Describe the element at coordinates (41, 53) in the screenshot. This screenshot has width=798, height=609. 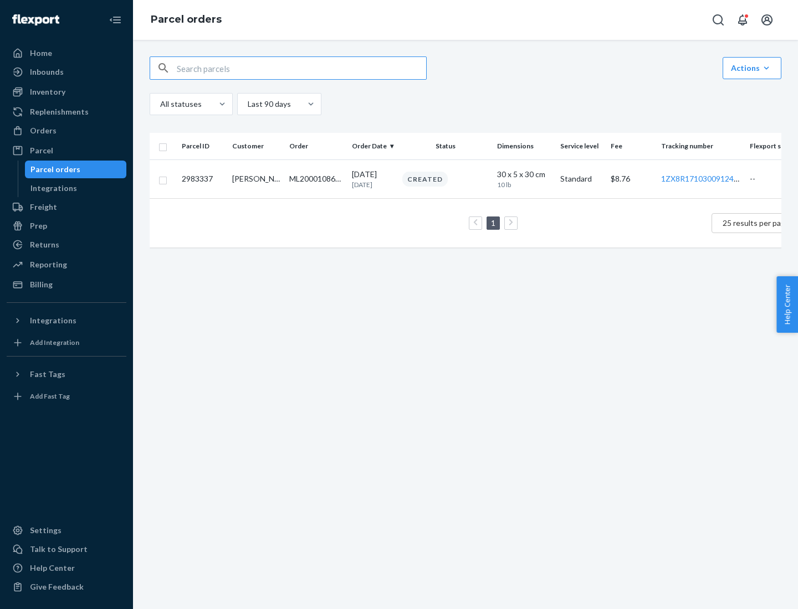
I see `div: Home` at that location.